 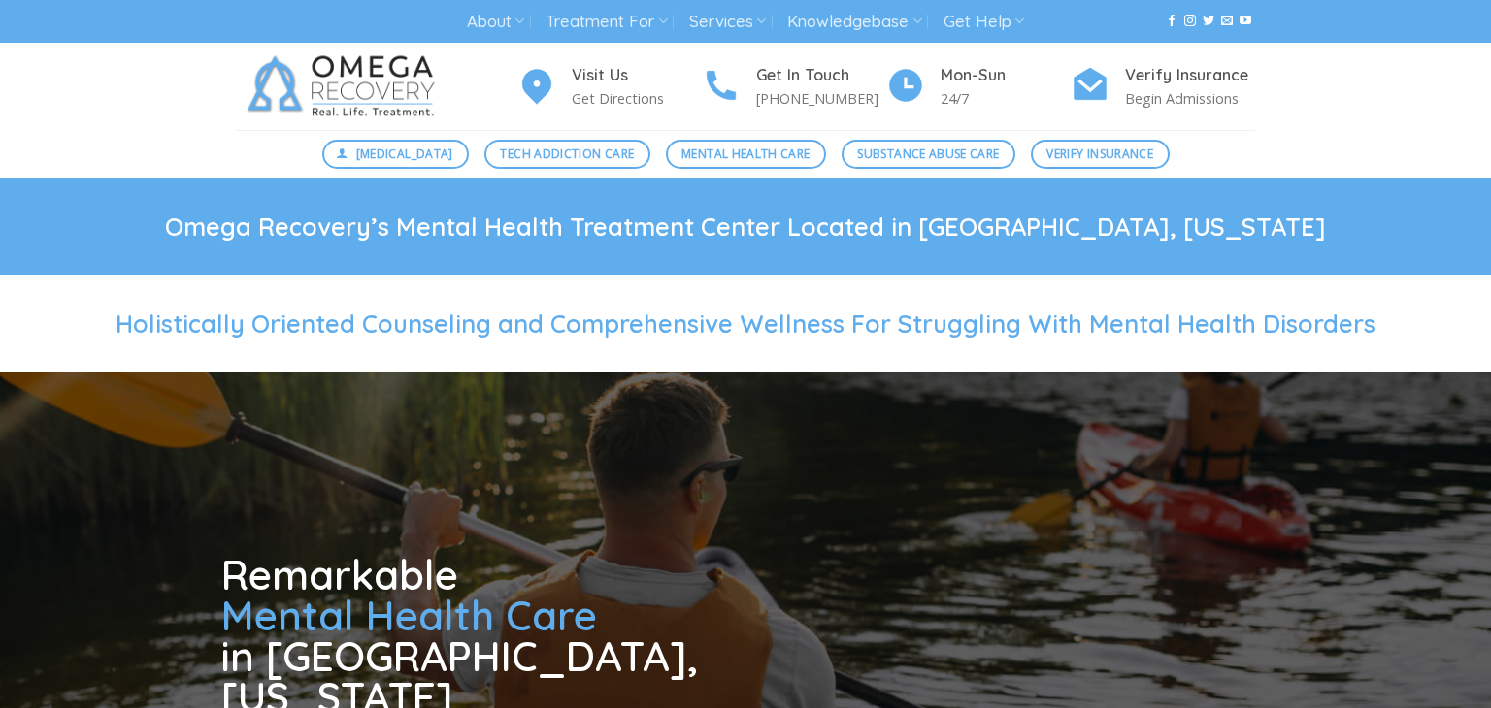 What do you see at coordinates (1190, 21) in the screenshot?
I see `a: Follow on Instagram` at bounding box center [1190, 21].